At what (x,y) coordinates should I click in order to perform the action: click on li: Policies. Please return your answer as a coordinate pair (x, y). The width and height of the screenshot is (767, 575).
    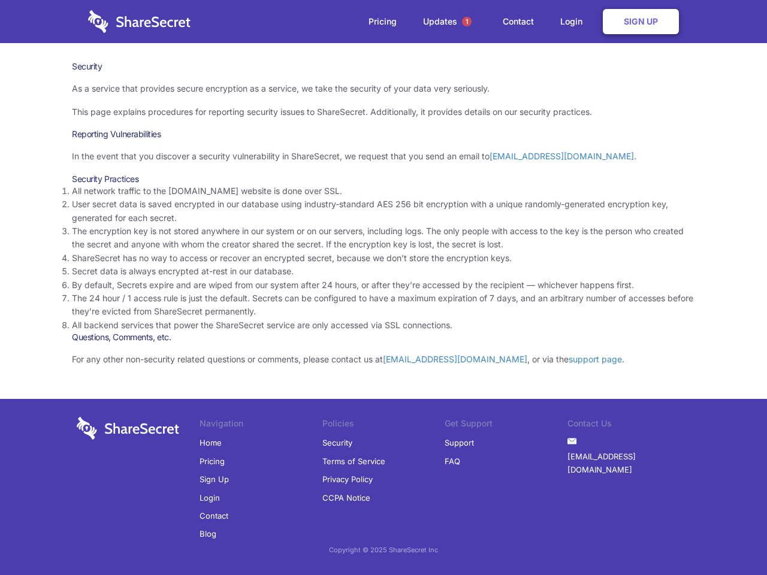
    Looking at the image, I should click on (384, 425).